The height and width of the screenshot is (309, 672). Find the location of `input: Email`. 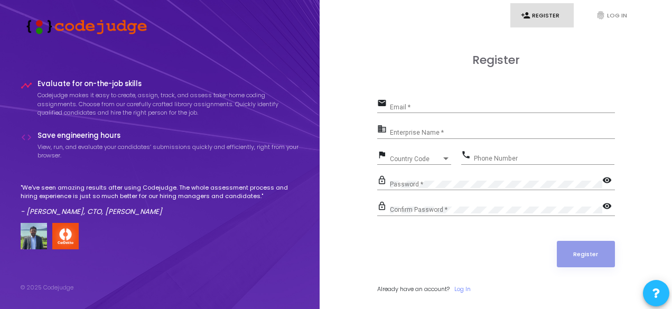

input: Email is located at coordinates (503, 107).